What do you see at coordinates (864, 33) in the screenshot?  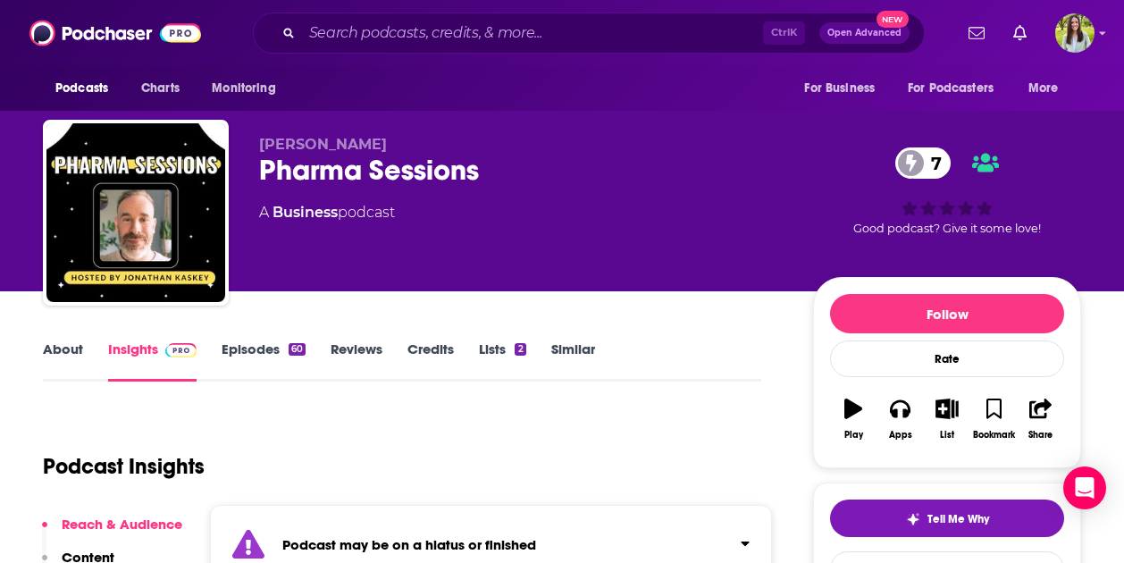 I see `button: Open AdvancedNew` at bounding box center [864, 33].